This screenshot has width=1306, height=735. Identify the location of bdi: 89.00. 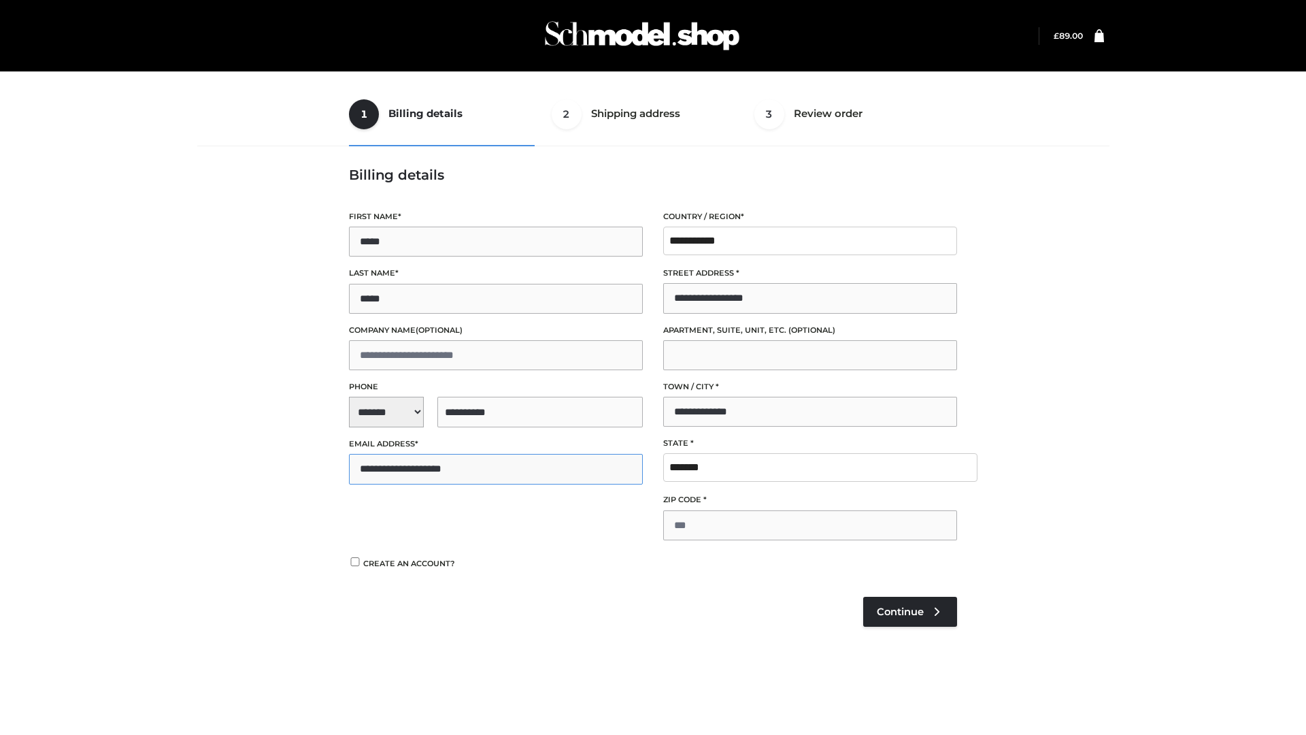
(1068, 35).